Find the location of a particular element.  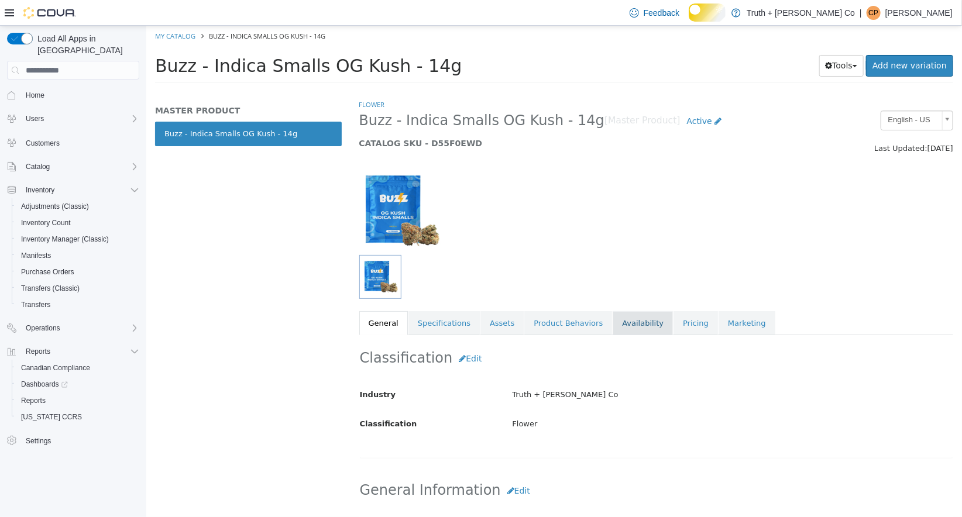

a: Specifications is located at coordinates (298, 298).